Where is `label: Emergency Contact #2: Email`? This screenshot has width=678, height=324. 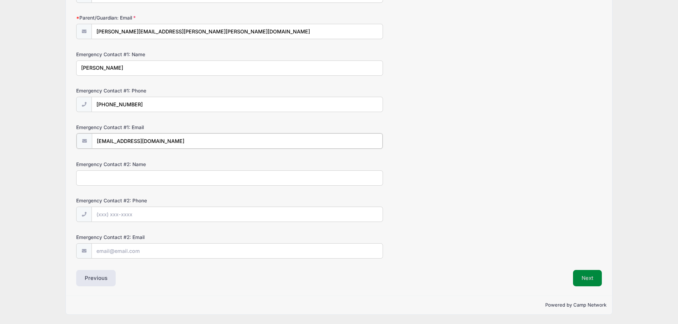 label: Emergency Contact #2: Email is located at coordinates (164, 237).